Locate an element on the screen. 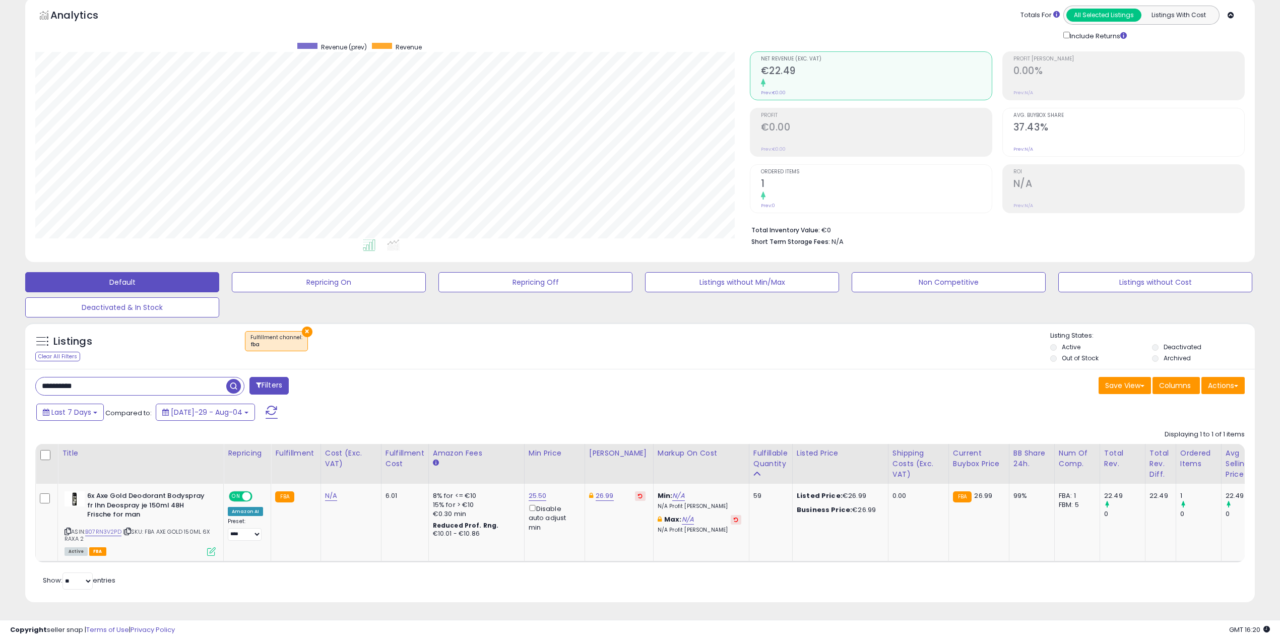 This screenshot has width=1280, height=640. b: Total Inventory Value: is located at coordinates (786, 230).